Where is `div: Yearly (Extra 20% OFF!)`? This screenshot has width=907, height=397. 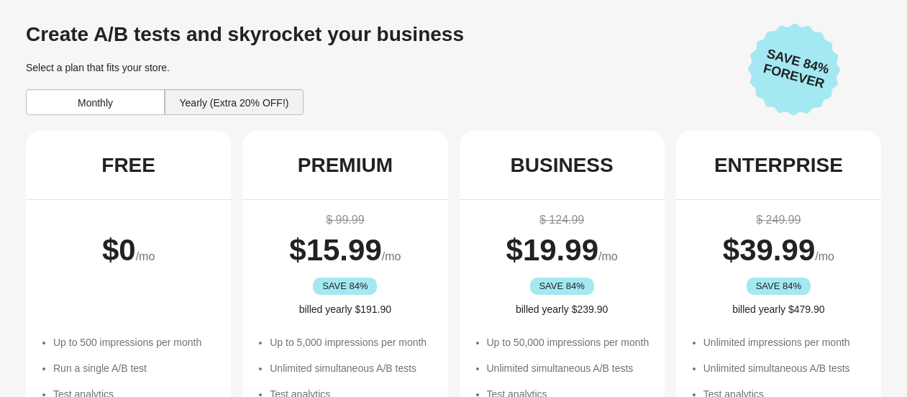 div: Yearly (Extra 20% OFF!) is located at coordinates (234, 102).